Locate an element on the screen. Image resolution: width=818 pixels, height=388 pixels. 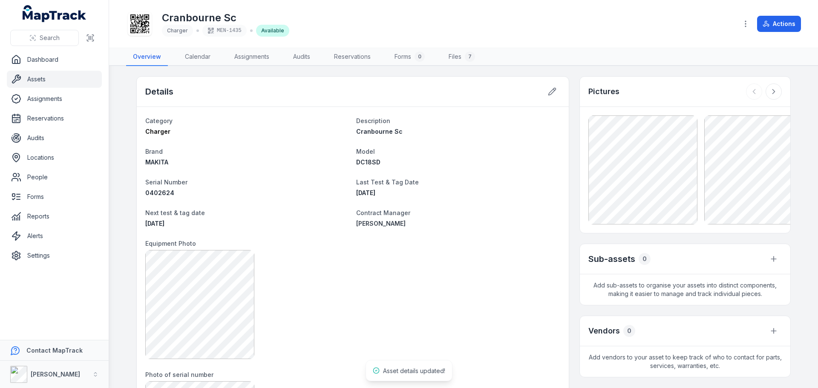
span: Contract Manager is located at coordinates (383, 212).